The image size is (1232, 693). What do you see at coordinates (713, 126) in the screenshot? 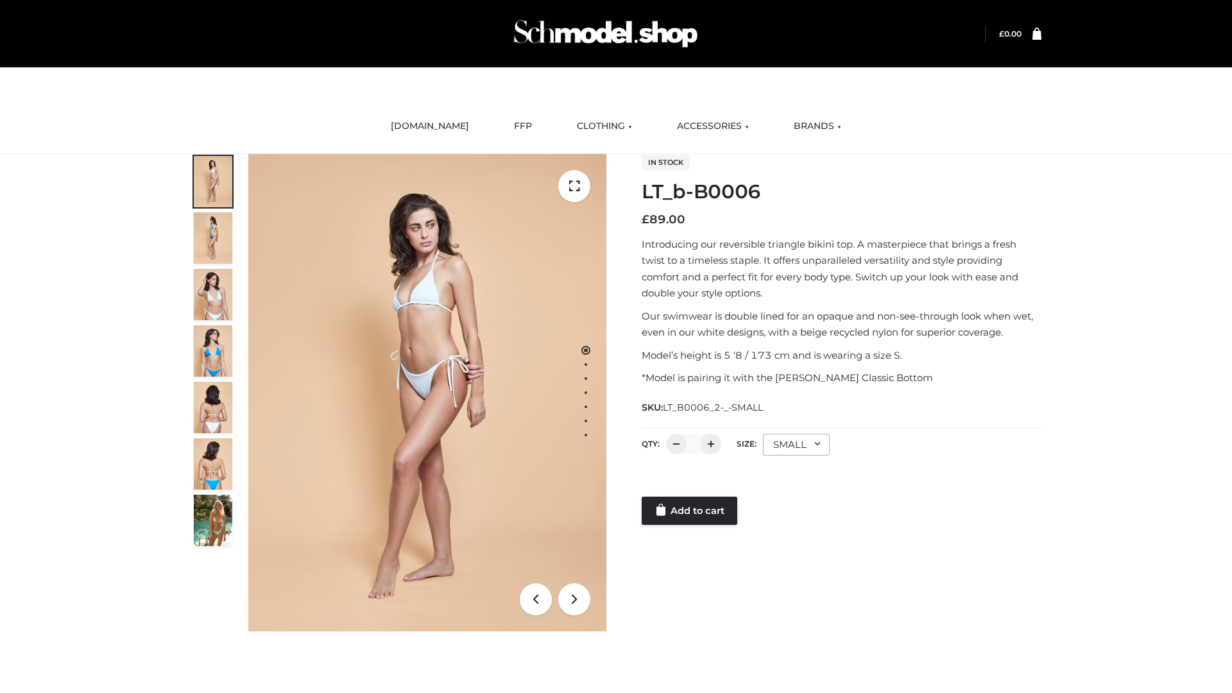
I see `a: ACCESSORIES` at bounding box center [713, 126].